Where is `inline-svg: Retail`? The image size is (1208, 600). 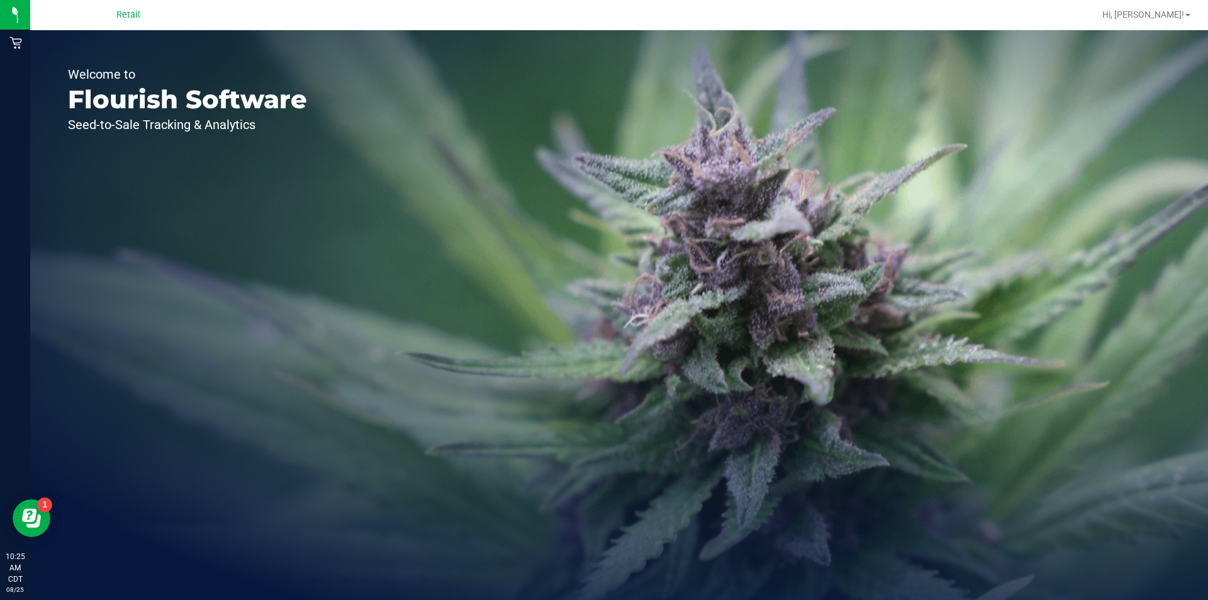 inline-svg: Retail is located at coordinates (16, 43).